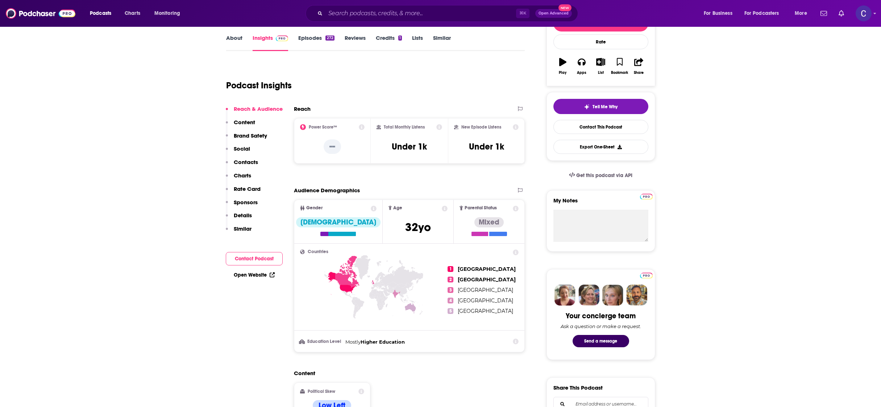  I want to click on img: User Profile, so click(863, 13).